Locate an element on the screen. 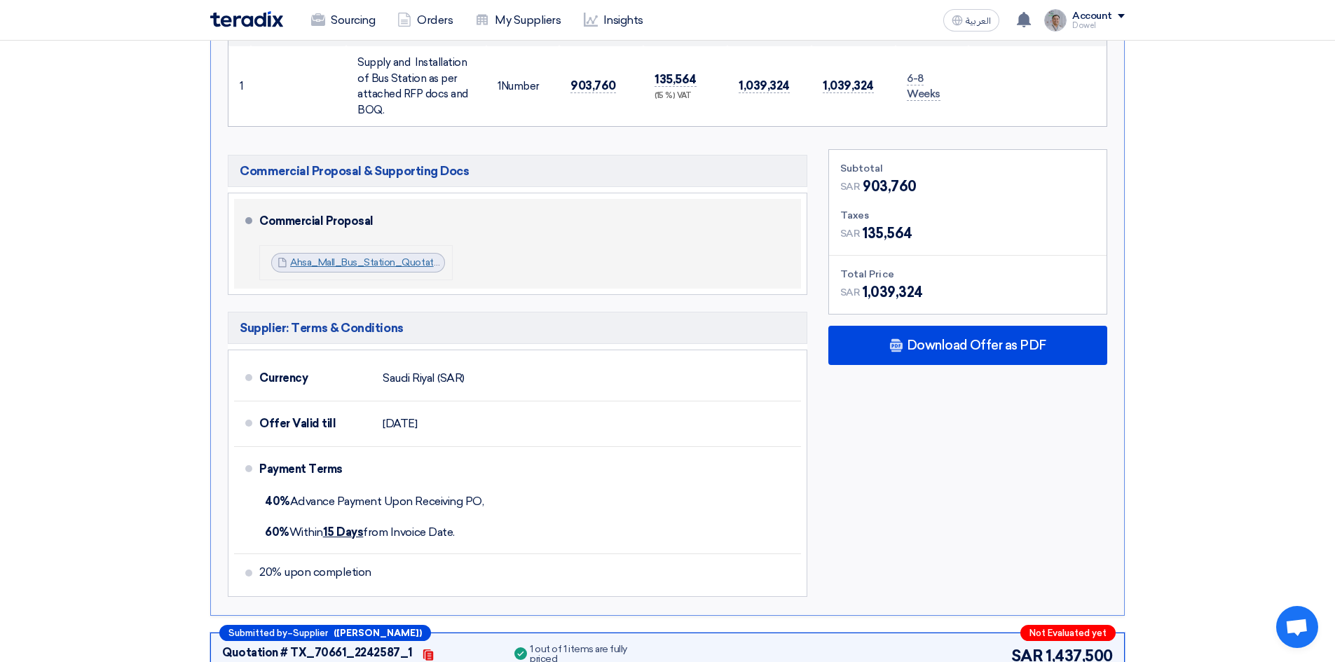  a: Insights is located at coordinates (613, 20).